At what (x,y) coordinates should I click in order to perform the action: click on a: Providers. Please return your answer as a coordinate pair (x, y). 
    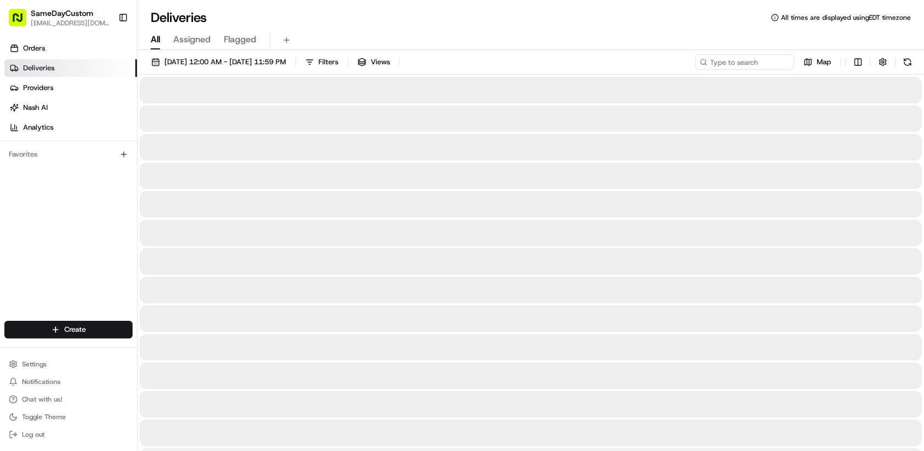
    Looking at the image, I should click on (70, 88).